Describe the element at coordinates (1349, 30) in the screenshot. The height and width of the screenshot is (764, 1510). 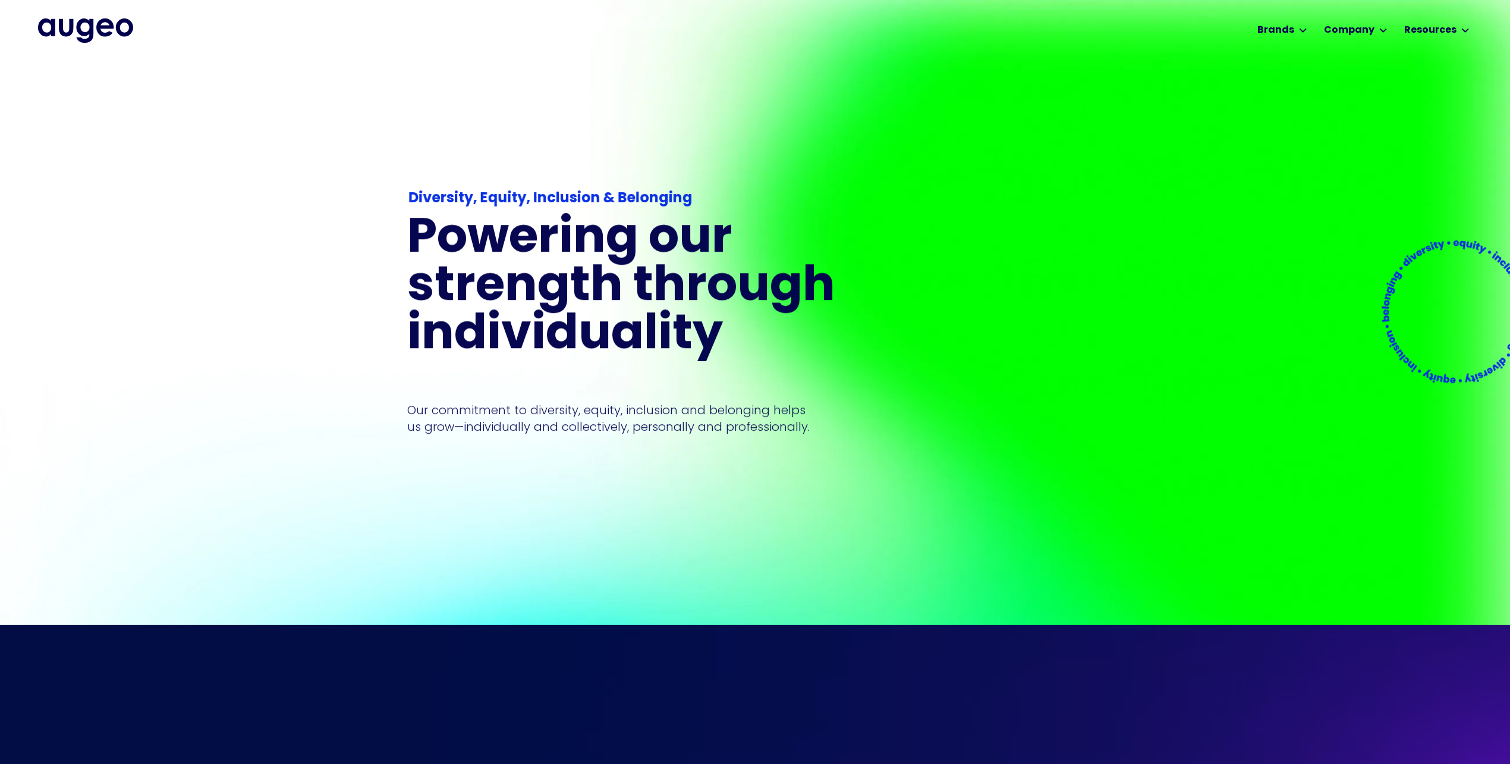
I see `div: Company` at that location.